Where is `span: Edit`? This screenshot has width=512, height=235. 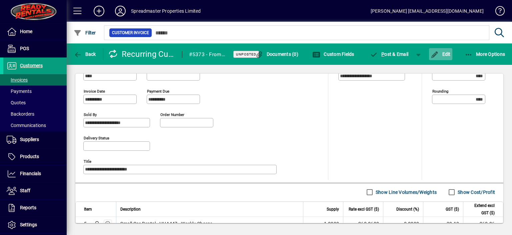
span: Edit is located at coordinates (441, 54).